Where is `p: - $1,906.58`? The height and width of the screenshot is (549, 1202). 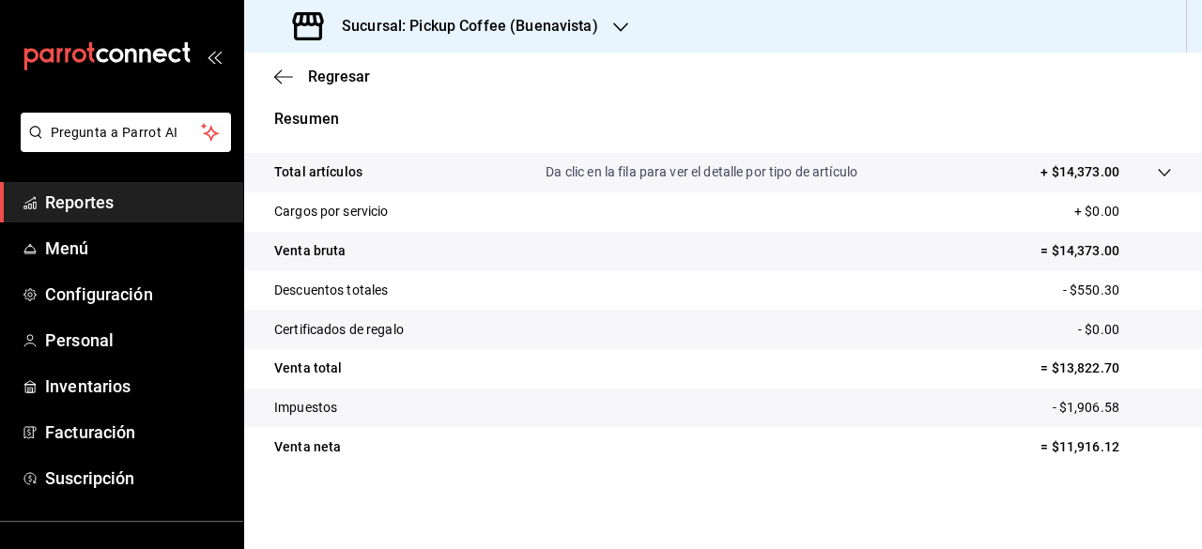
p: - $1,906.58 is located at coordinates (1112, 408).